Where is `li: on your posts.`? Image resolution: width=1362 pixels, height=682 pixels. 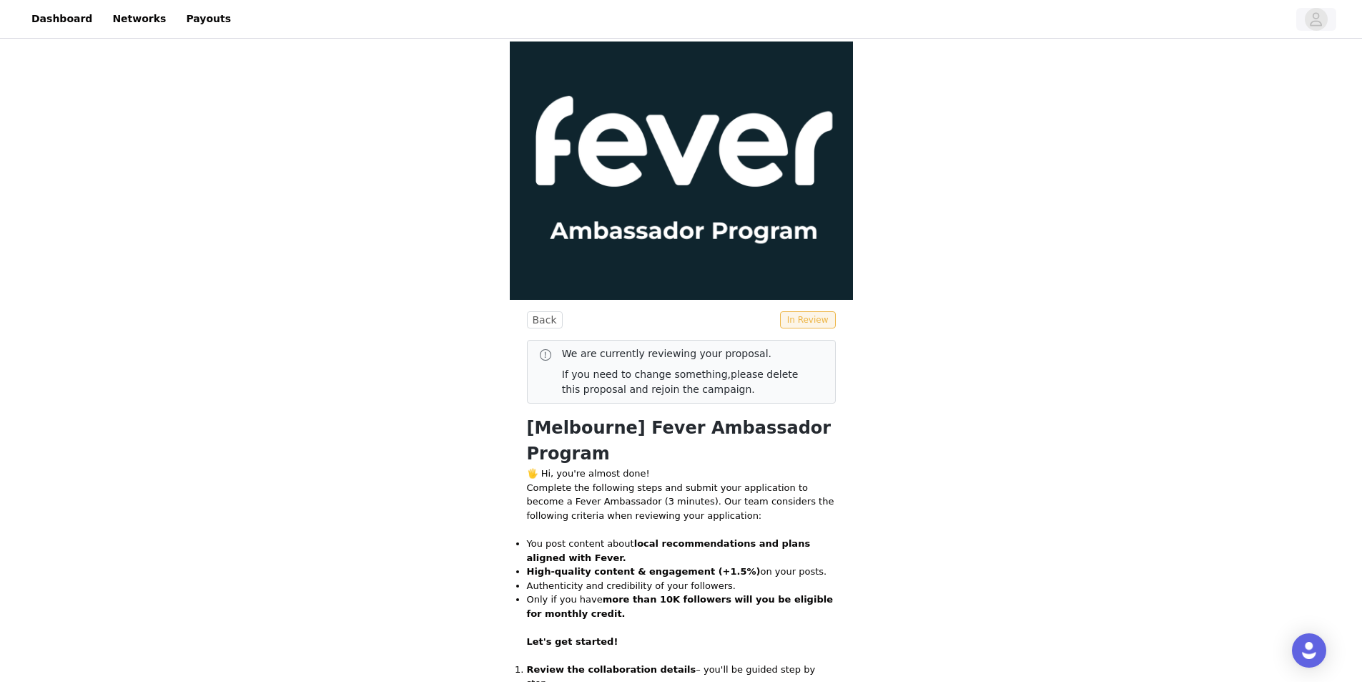 li: on your posts. is located at coordinates (682, 571).